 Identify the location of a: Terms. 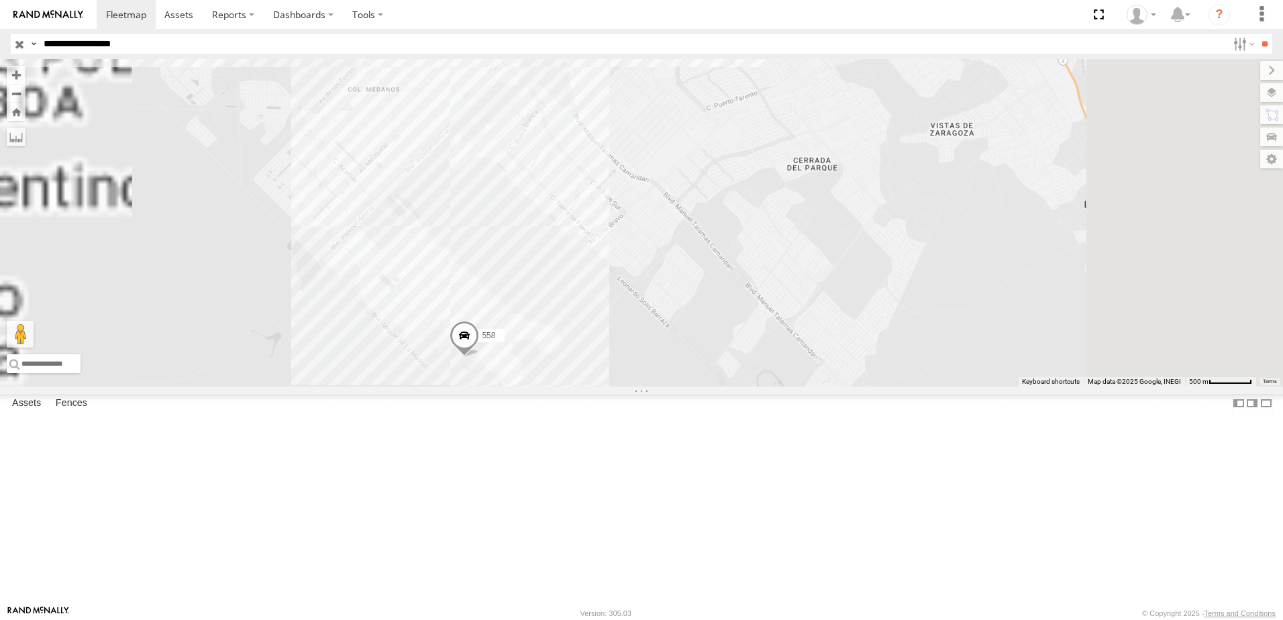
(1270, 382).